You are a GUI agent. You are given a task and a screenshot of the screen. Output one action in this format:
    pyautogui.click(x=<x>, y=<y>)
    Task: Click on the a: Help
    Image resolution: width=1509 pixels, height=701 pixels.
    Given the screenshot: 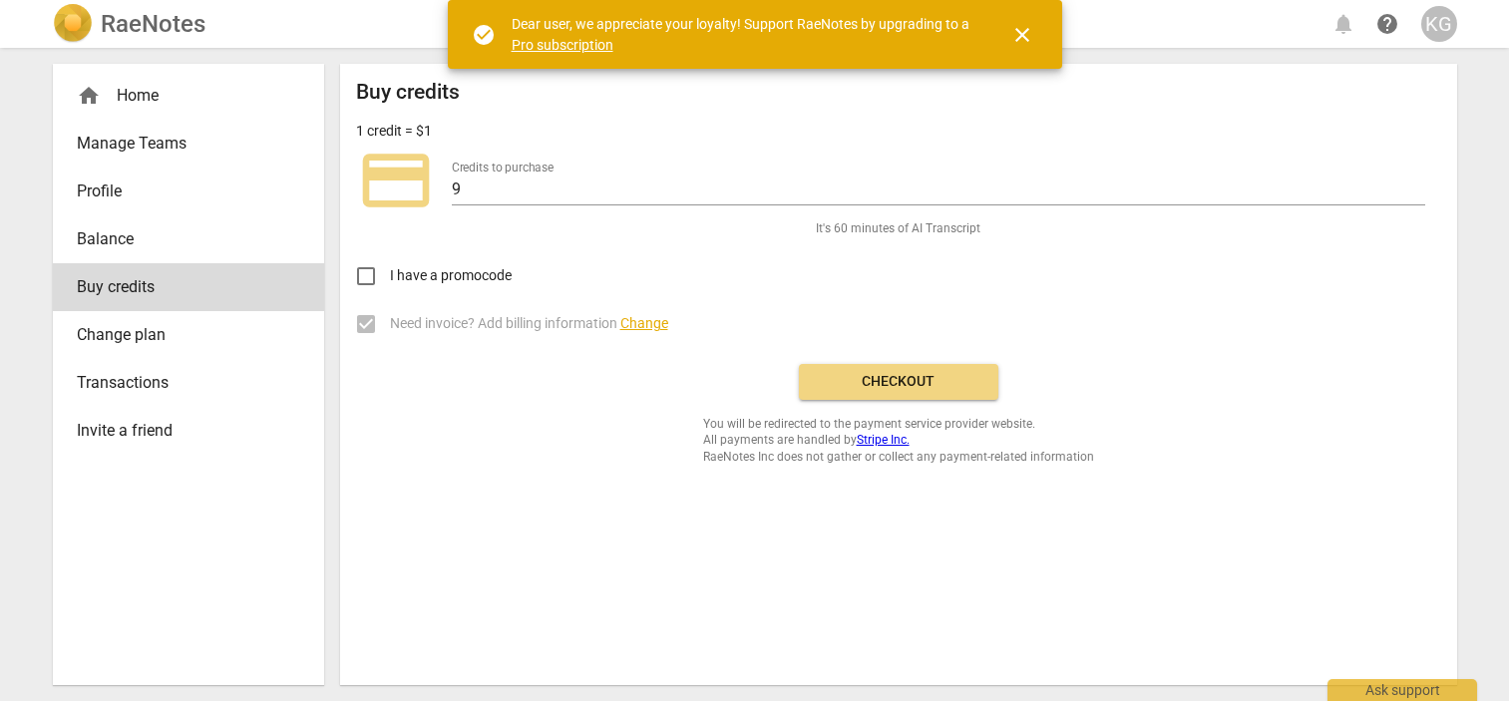 What is the action you would take?
    pyautogui.click(x=1387, y=24)
    